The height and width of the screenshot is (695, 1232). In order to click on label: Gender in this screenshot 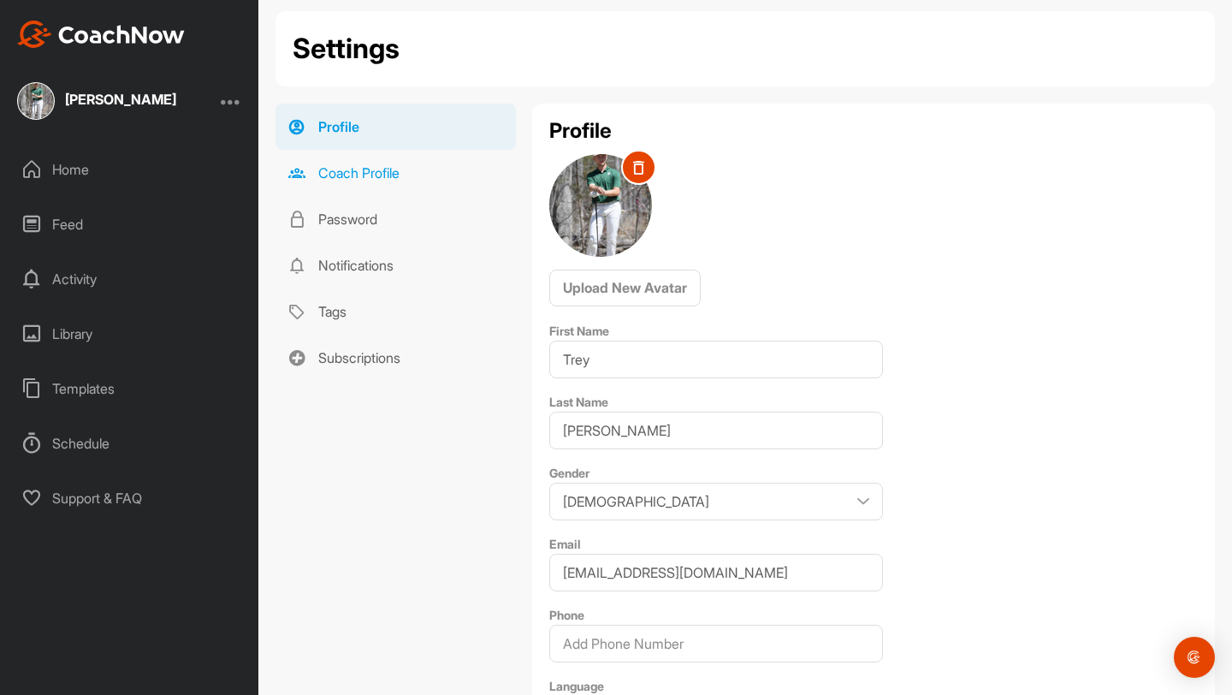, I will do `click(569, 472)`.